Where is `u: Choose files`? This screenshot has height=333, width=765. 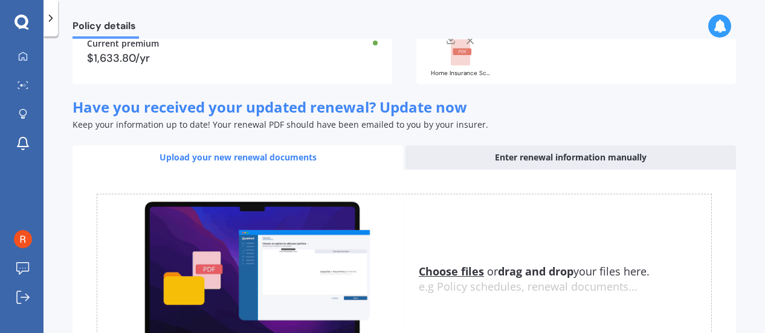 u: Choose files is located at coordinates (452, 271).